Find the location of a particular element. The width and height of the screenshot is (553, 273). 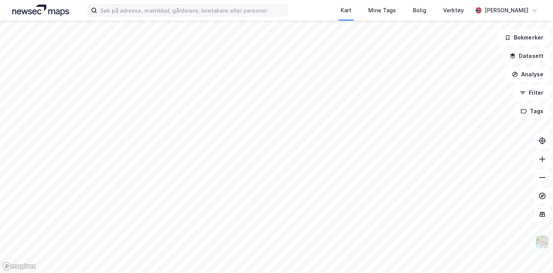

input: Søk på adresse, matrikkel, gårdeiere, leietakere eller personer is located at coordinates (192, 10).